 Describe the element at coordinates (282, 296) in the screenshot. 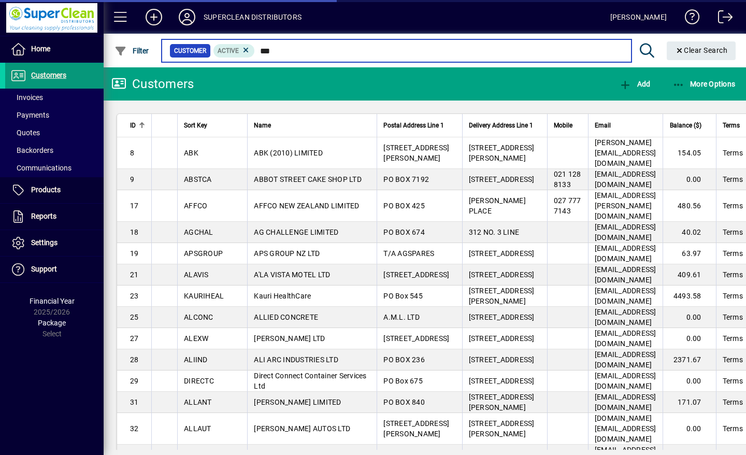

I see `span: Kauri HealthCare` at that location.